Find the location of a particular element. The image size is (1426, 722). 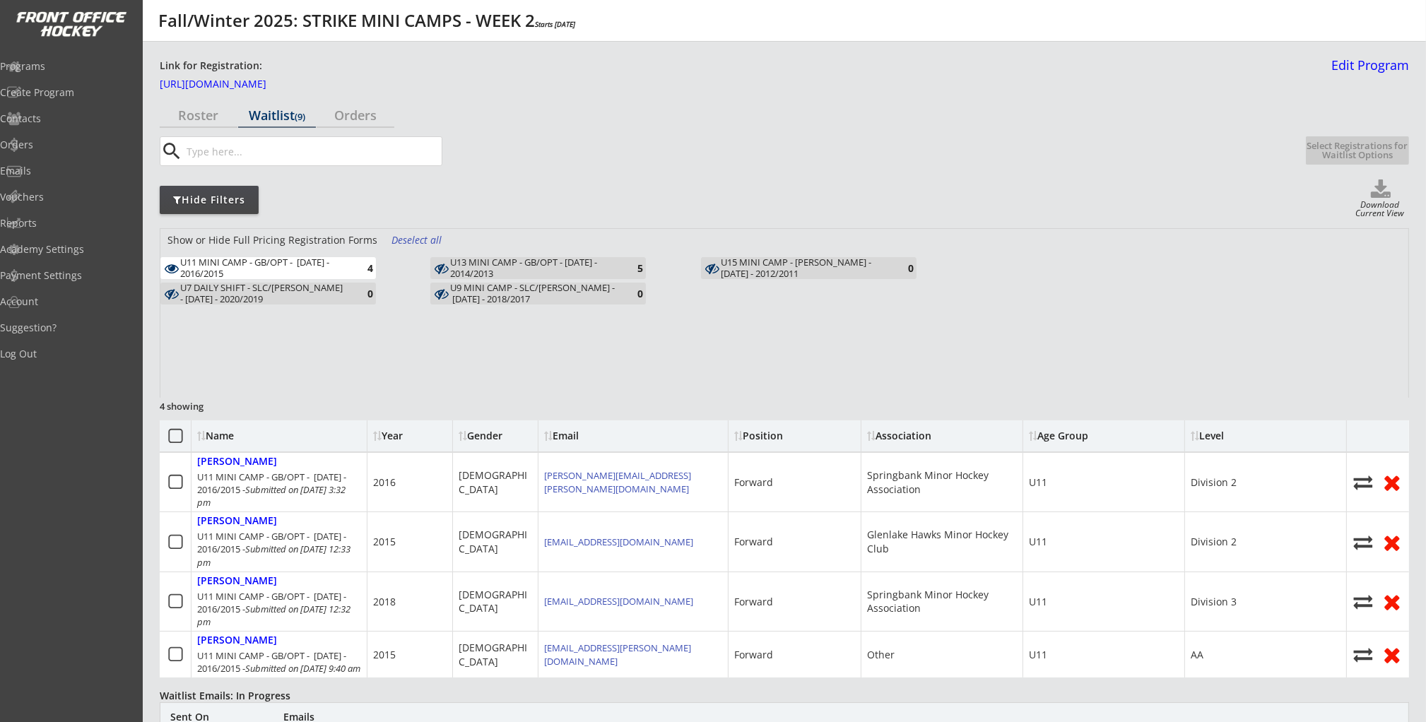

button: search is located at coordinates (172, 151).